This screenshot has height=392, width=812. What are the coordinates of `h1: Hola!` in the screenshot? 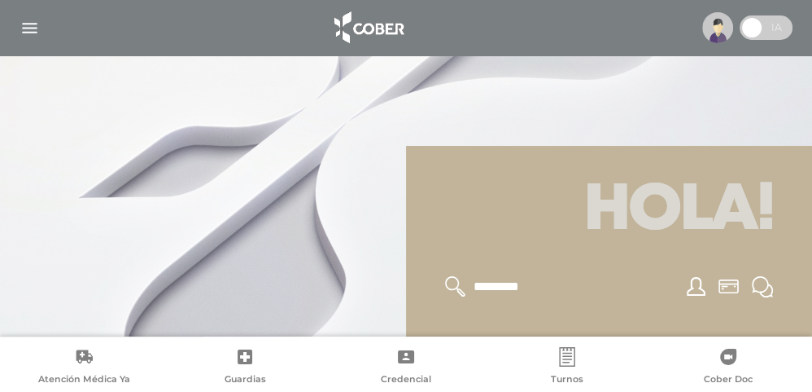 It's located at (609, 211).